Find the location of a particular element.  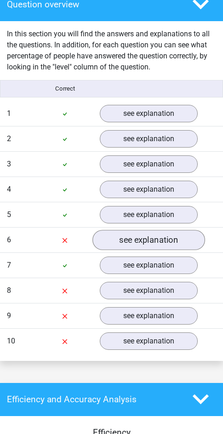

span: 9 is located at coordinates (9, 315).